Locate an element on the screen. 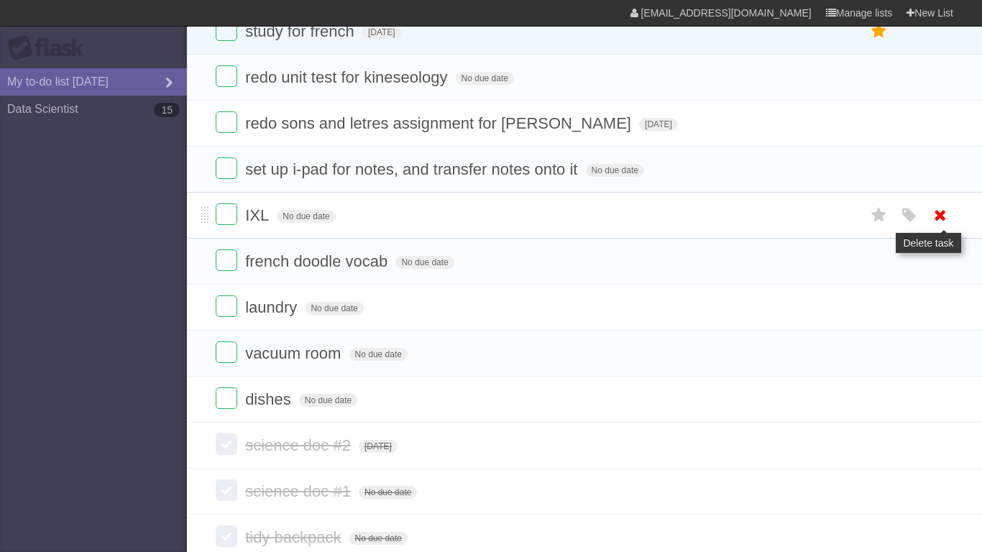 Image resolution: width=982 pixels, height=552 pixels. span: vacuum room is located at coordinates (295, 353).